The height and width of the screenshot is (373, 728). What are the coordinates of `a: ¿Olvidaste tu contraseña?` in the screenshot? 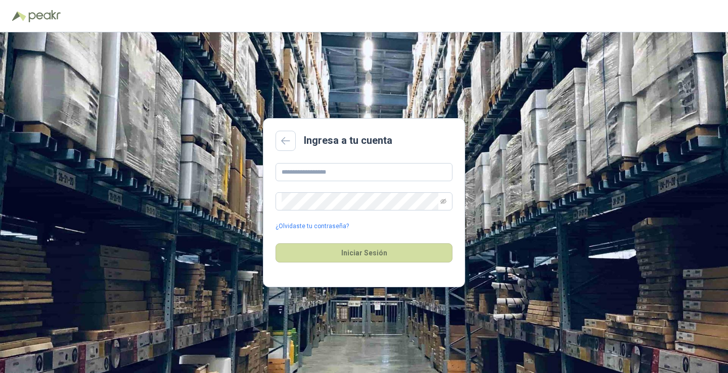 It's located at (312, 226).